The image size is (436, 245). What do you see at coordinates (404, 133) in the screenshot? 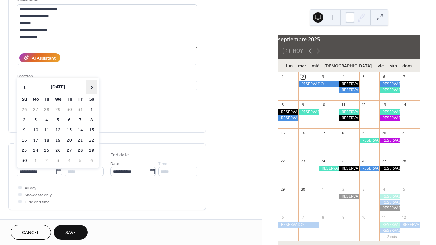
I see `div: 21` at bounding box center [404, 133].